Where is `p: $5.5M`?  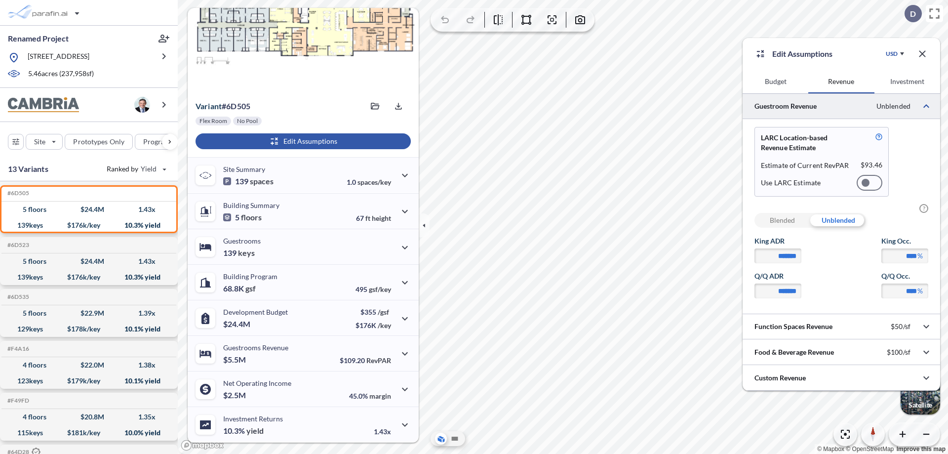
p: $5.5M is located at coordinates (235, 359).